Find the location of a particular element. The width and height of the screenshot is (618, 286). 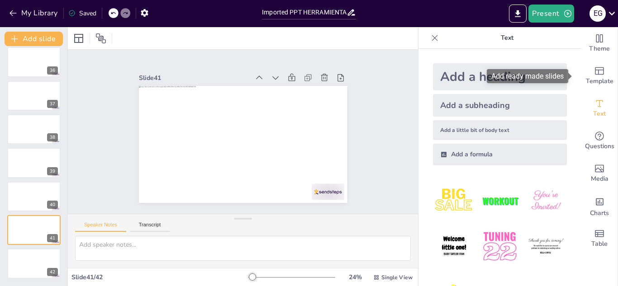

input: Insert title is located at coordinates (304, 12).